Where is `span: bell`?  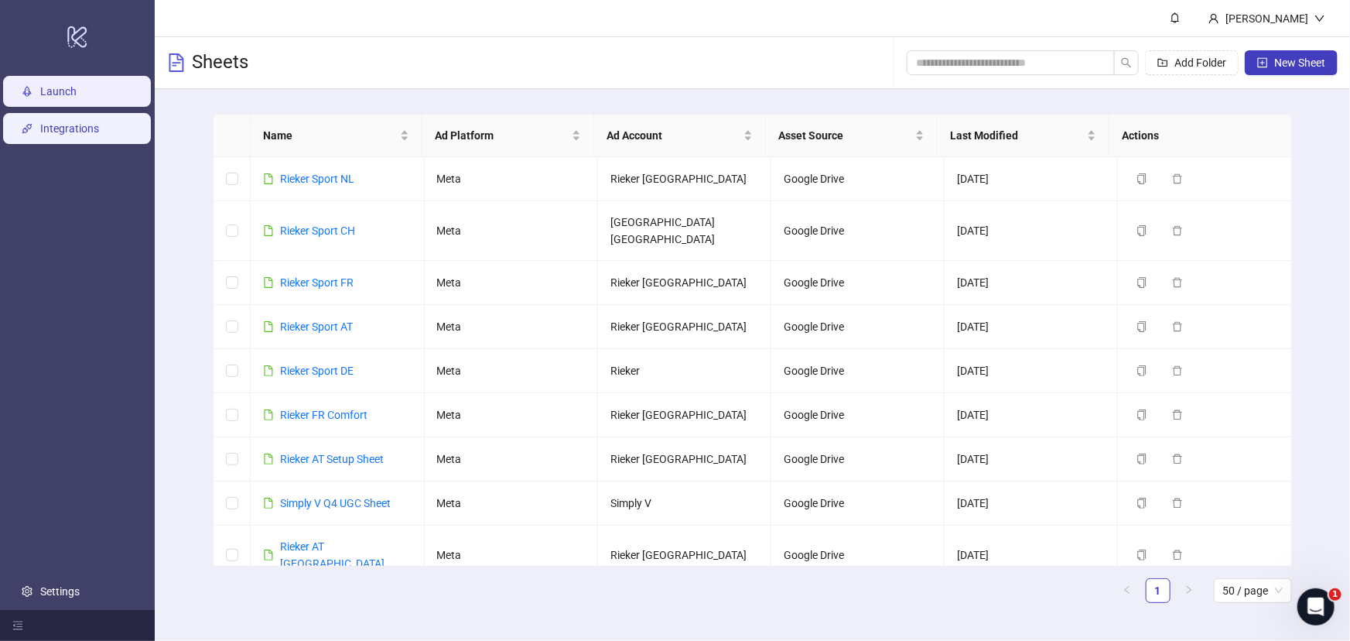
span: bell is located at coordinates (1175, 18).